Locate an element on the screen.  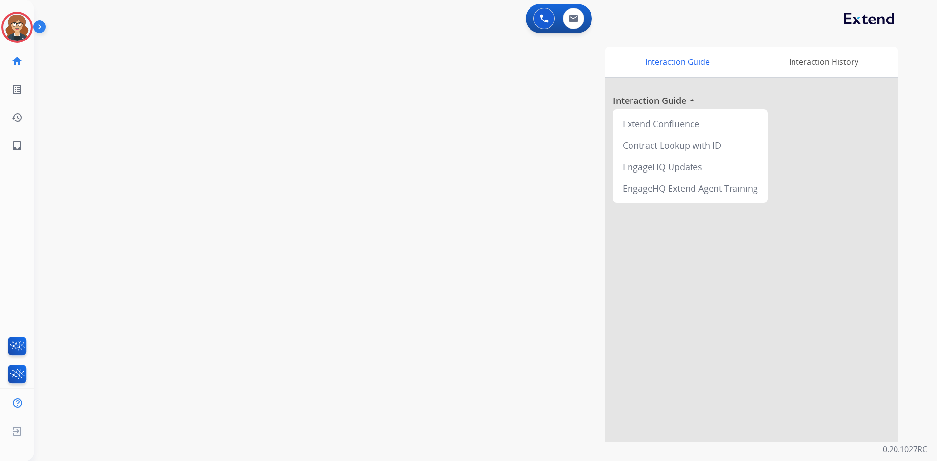
div: Interaction History is located at coordinates (823, 62).